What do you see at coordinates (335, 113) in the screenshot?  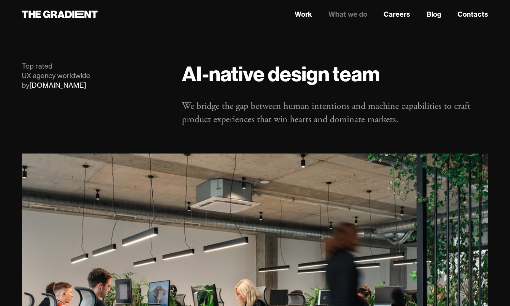 I see `p: We bridge the gap between human intentions and machine capabilities to craft product experiences ...` at bounding box center [335, 113].